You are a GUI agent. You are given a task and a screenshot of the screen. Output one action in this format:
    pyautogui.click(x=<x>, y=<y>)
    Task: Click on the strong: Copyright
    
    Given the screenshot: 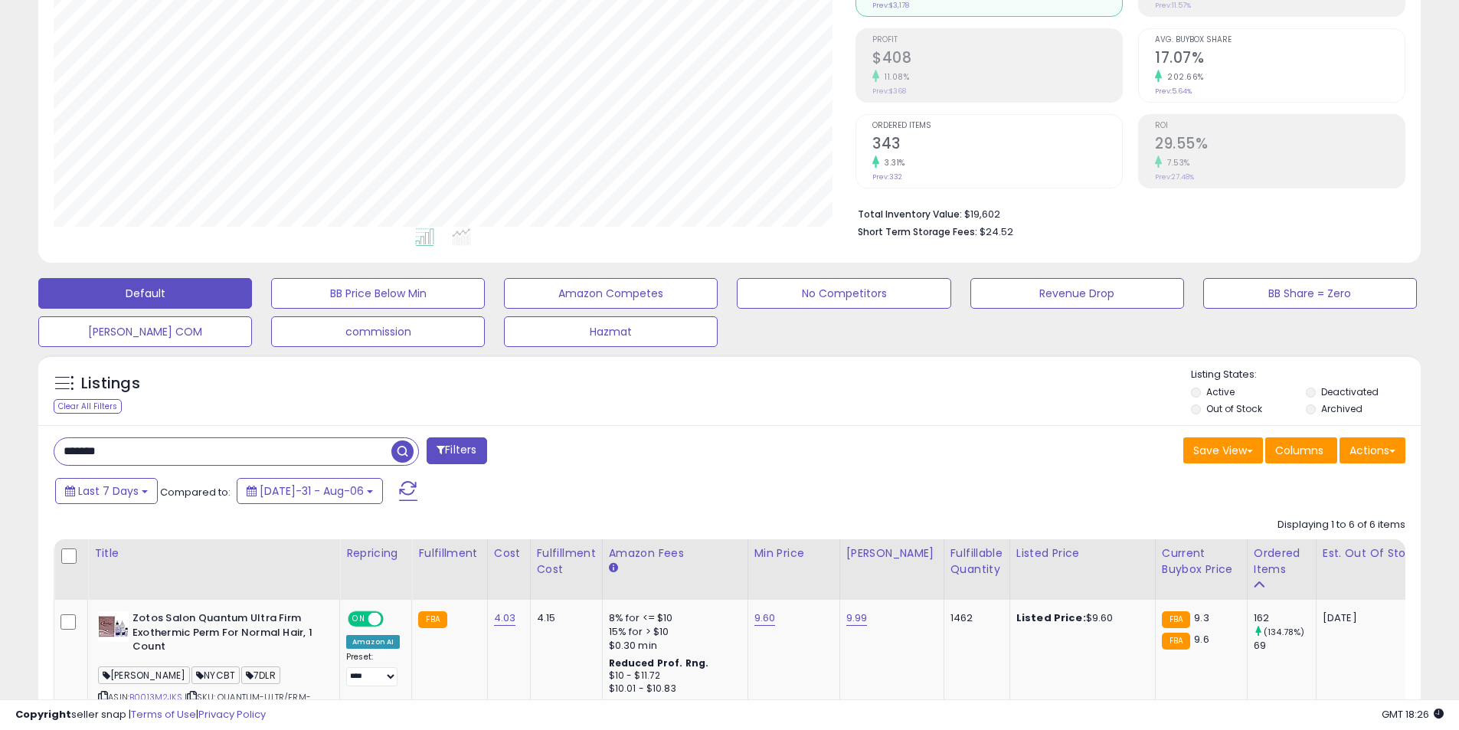 What is the action you would take?
    pyautogui.click(x=43, y=714)
    